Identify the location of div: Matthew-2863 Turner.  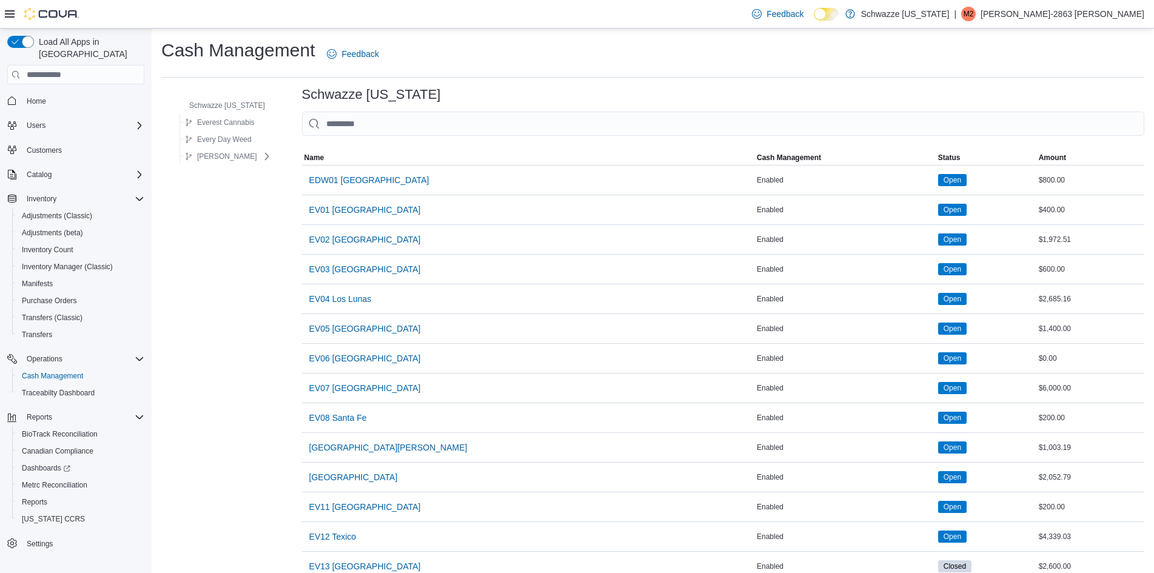
(968, 14).